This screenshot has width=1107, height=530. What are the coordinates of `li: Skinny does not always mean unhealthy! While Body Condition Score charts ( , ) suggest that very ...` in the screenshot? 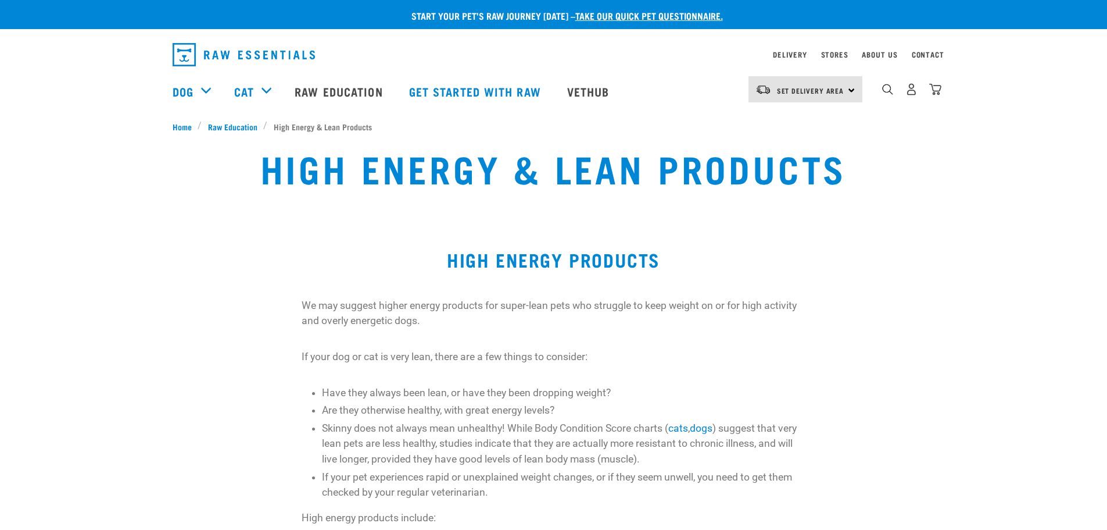 It's located at (563, 443).